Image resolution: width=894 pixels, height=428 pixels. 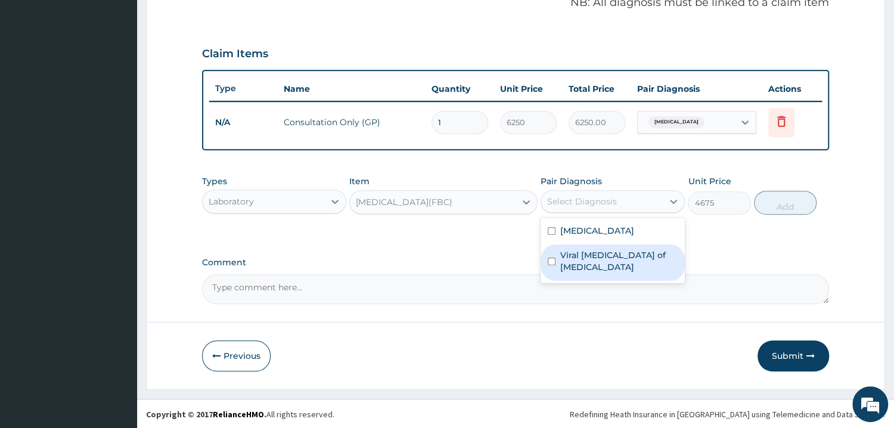 What do you see at coordinates (709, 181) in the screenshot?
I see `label: Unit Price` at bounding box center [709, 181].